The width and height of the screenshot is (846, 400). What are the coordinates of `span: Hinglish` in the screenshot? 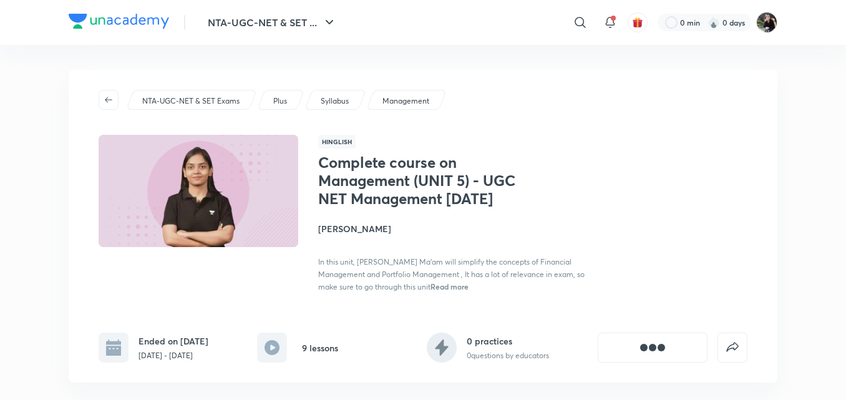 It's located at (337, 142).